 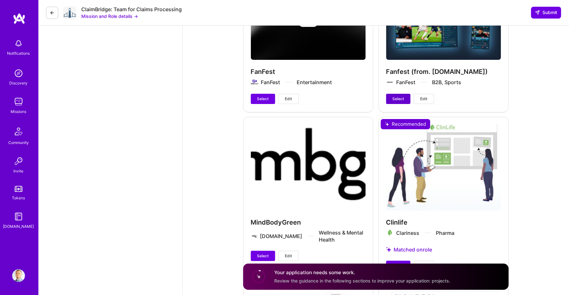 I want to click on img: Invite, so click(x=19, y=161).